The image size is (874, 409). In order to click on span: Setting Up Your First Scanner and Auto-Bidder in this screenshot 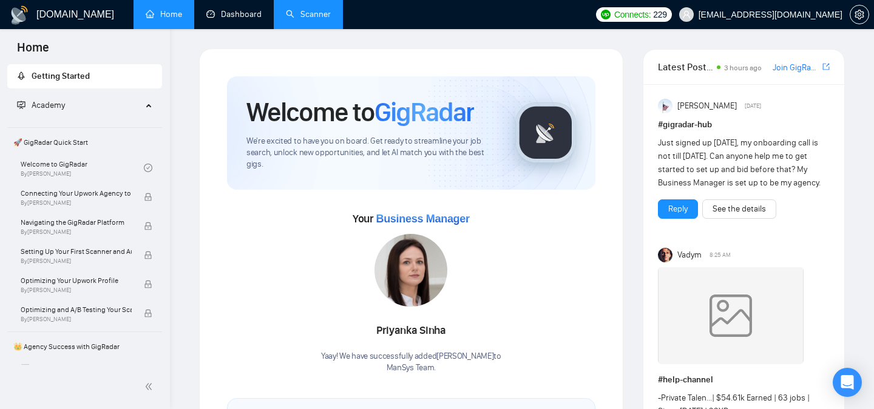, I will do `click(76, 252)`.